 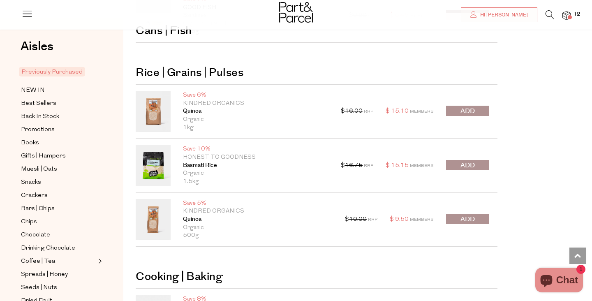 I want to click on img: Part&Parcel, so click(x=296, y=12).